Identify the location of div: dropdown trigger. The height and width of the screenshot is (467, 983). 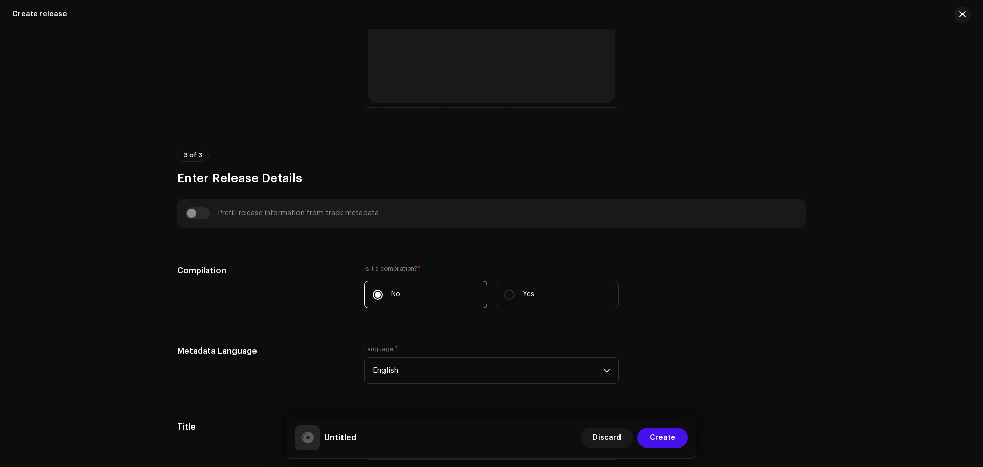
(607, 370).